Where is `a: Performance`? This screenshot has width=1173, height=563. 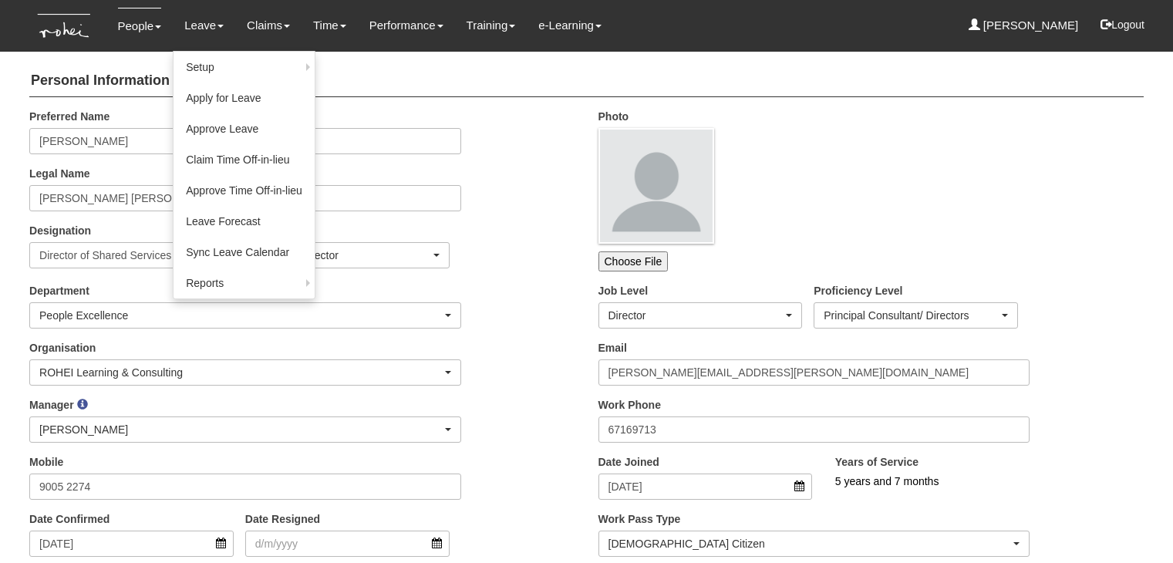
a: Performance is located at coordinates (406, 25).